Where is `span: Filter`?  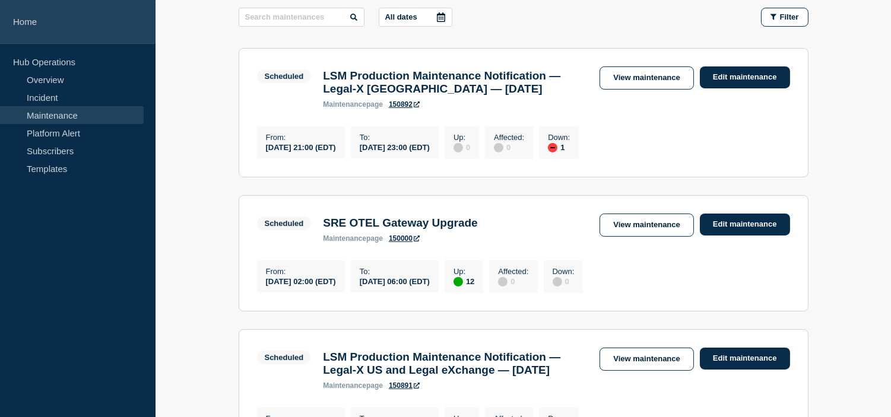
span: Filter is located at coordinates (789, 17).